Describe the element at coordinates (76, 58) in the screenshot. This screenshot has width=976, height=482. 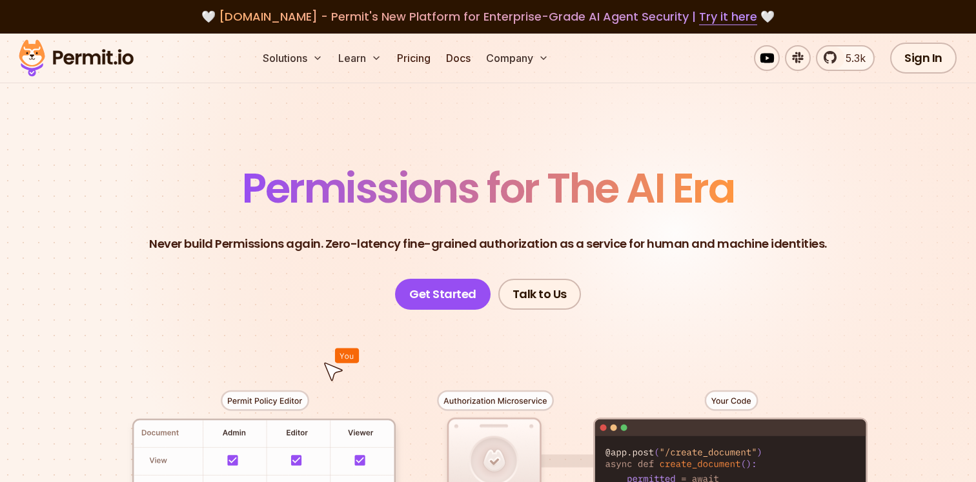
I see `img: Permit logo` at that location.